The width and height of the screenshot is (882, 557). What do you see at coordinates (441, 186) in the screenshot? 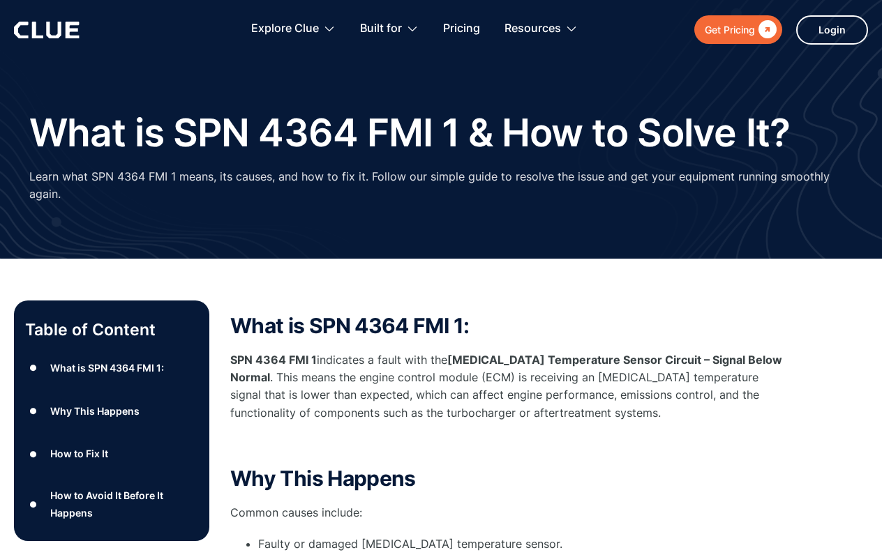
I see `p: Learn what SPN 4364 FMI 1 means, its causes, and how to fix it. Follow our simple guide to resolv...` at bounding box center [441, 186].